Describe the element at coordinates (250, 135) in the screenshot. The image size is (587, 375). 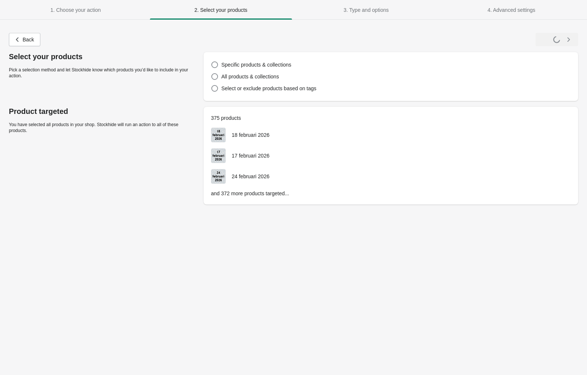
I see `span: 18 februari 2026` at that location.